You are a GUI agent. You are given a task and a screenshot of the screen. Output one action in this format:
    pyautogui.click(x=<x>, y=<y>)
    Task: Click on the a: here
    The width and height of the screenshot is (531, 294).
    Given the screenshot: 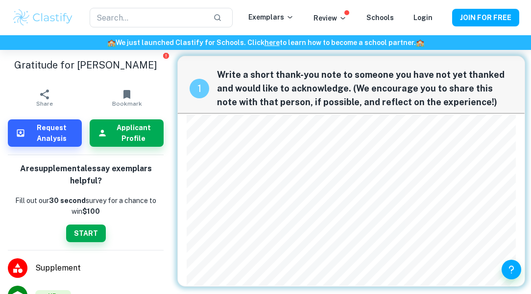 What is the action you would take?
    pyautogui.click(x=272, y=43)
    